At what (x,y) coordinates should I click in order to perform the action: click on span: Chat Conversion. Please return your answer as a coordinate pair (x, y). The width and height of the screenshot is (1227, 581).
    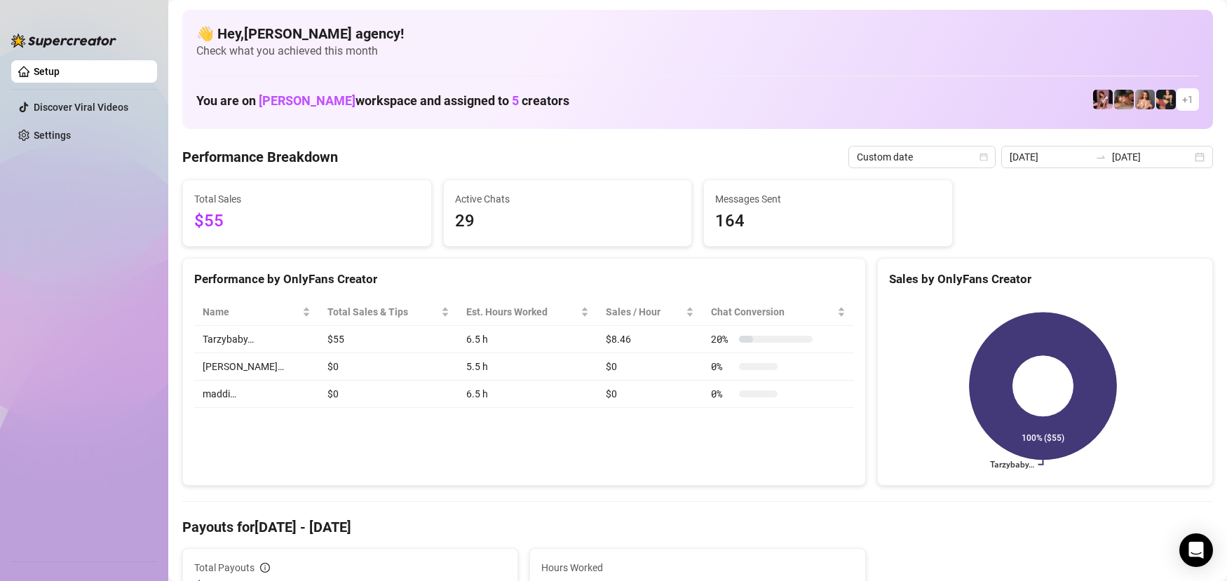
    Looking at the image, I should click on (772, 312).